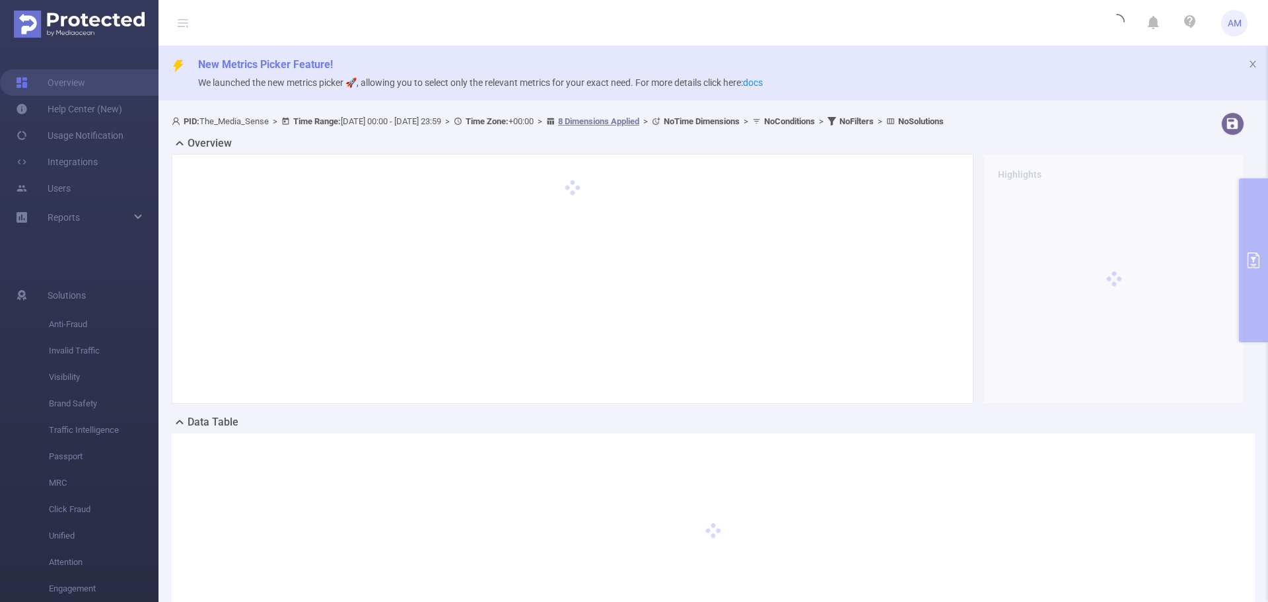 This screenshot has width=1268, height=602. What do you see at coordinates (69, 109) in the screenshot?
I see `a: Help Center (New)` at bounding box center [69, 109].